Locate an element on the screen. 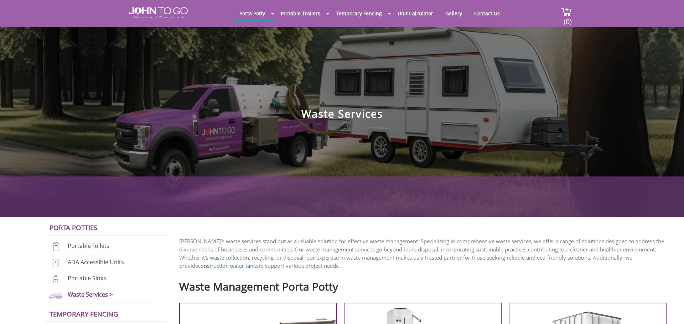 This screenshot has width=684, height=324. a: ADA Accessible Units is located at coordinates (96, 262).